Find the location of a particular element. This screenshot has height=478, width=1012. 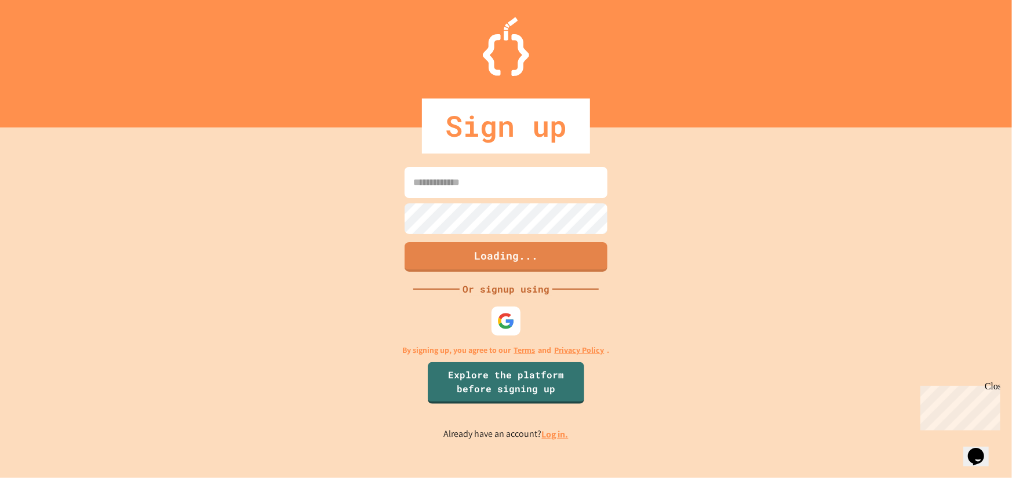

a: Terms is located at coordinates (525, 350).